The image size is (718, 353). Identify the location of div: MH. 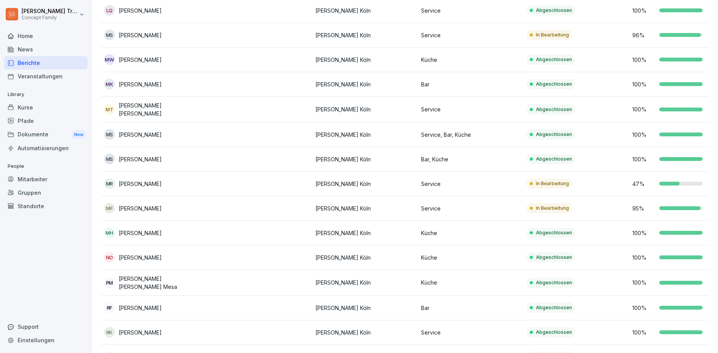
(109, 233).